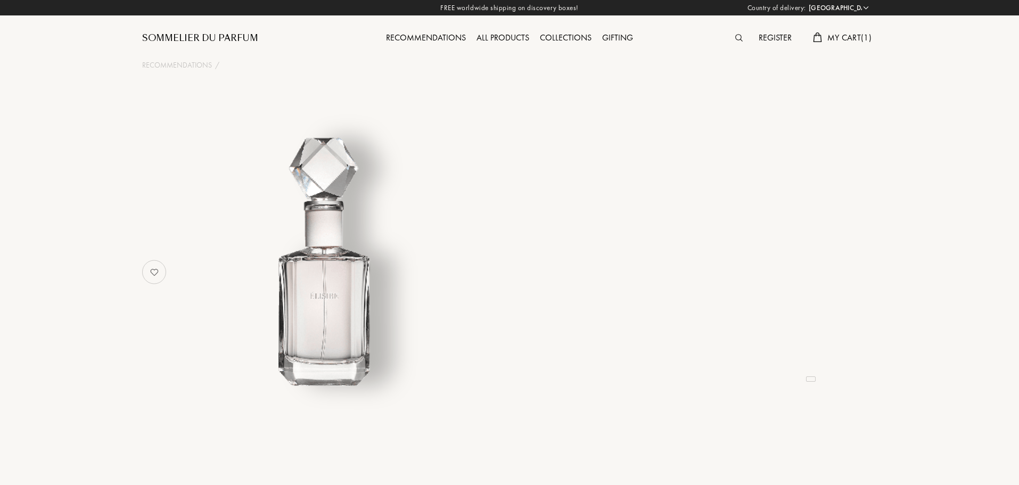 Image resolution: width=1019 pixels, height=485 pixels. What do you see at coordinates (154, 272) in the screenshot?
I see `img: no_like_p.png` at bounding box center [154, 272].